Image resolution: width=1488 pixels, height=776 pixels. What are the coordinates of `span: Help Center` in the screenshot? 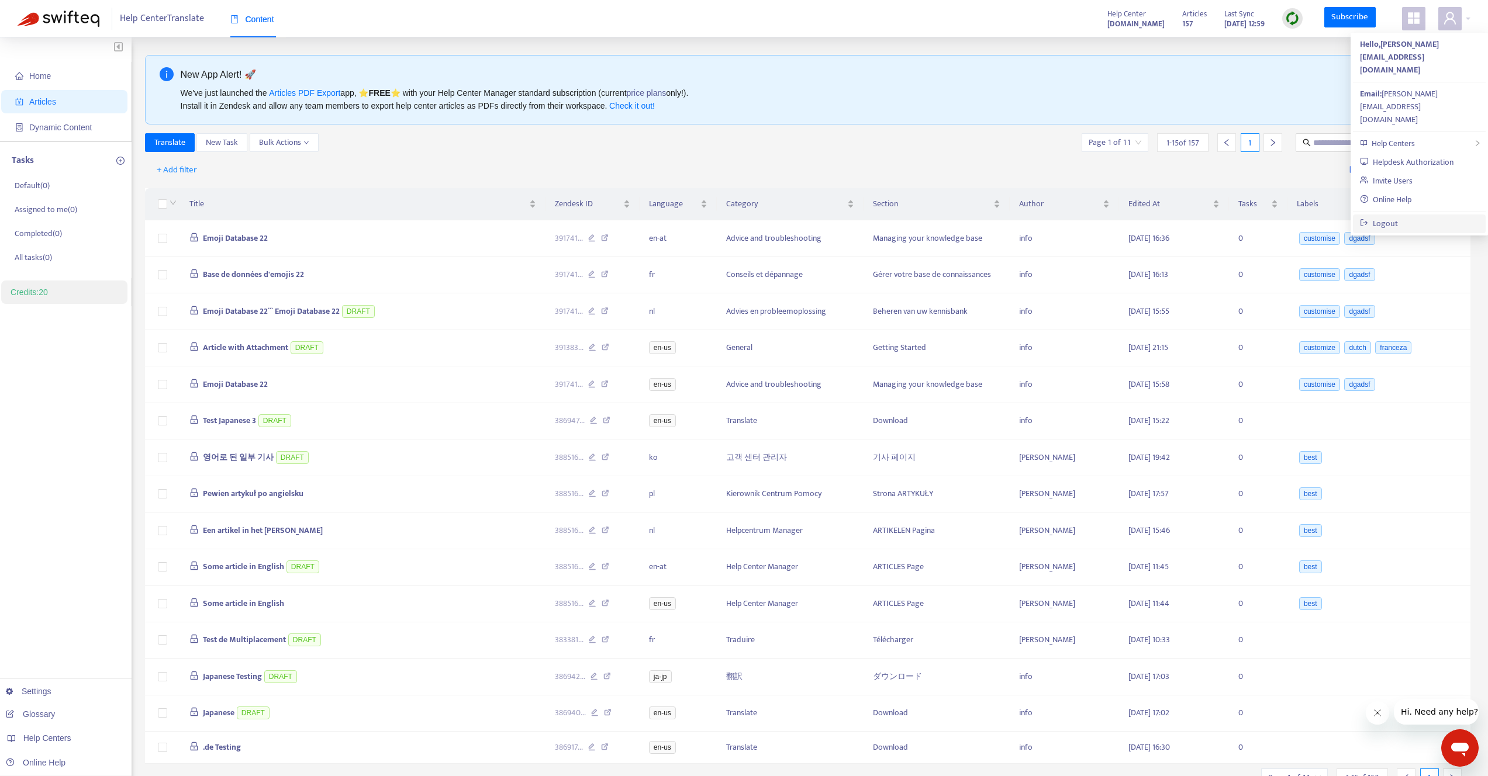 It's located at (1126, 14).